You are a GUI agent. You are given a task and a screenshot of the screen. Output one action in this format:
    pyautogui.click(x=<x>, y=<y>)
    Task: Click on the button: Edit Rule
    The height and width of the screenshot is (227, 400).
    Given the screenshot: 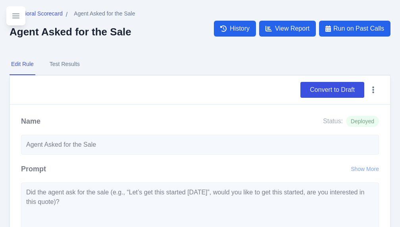 What is the action you would take?
    pyautogui.click(x=22, y=64)
    